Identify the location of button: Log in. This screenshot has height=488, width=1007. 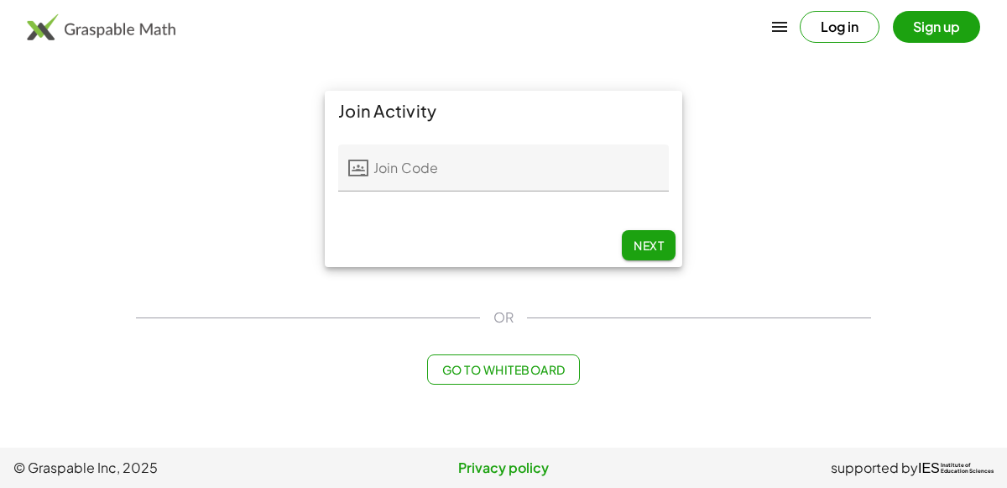
(839, 27).